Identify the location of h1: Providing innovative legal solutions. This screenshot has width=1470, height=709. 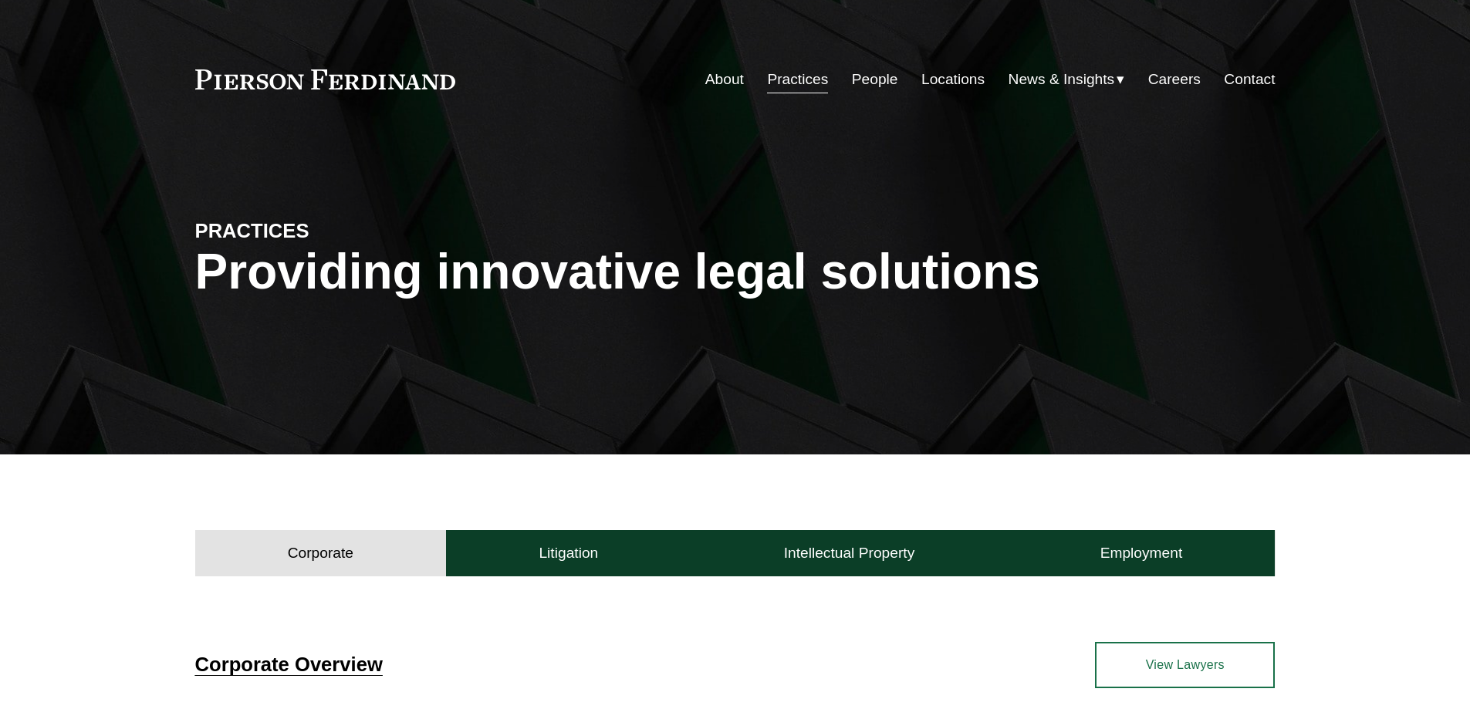
(735, 272).